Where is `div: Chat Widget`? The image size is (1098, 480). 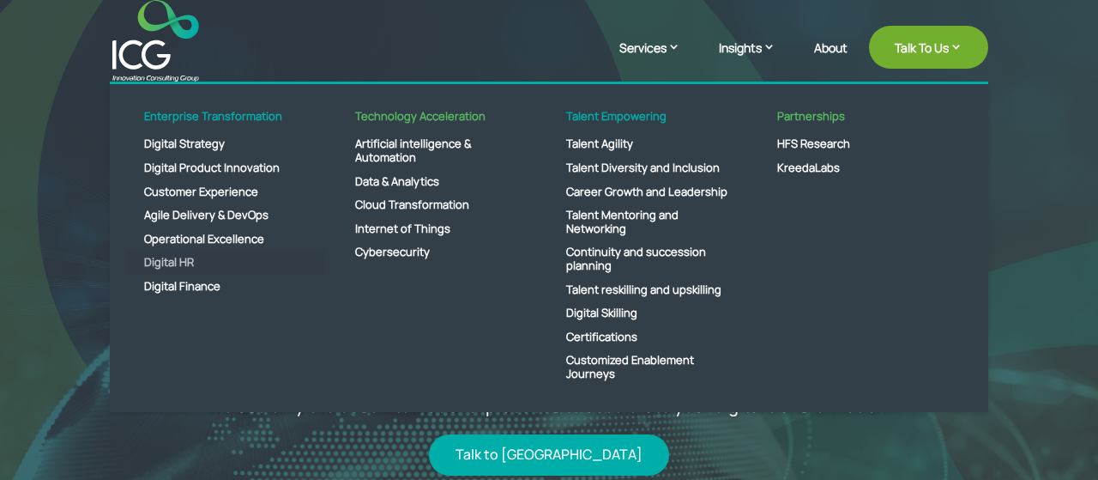
div: Chat Widget is located at coordinates (955, 387).